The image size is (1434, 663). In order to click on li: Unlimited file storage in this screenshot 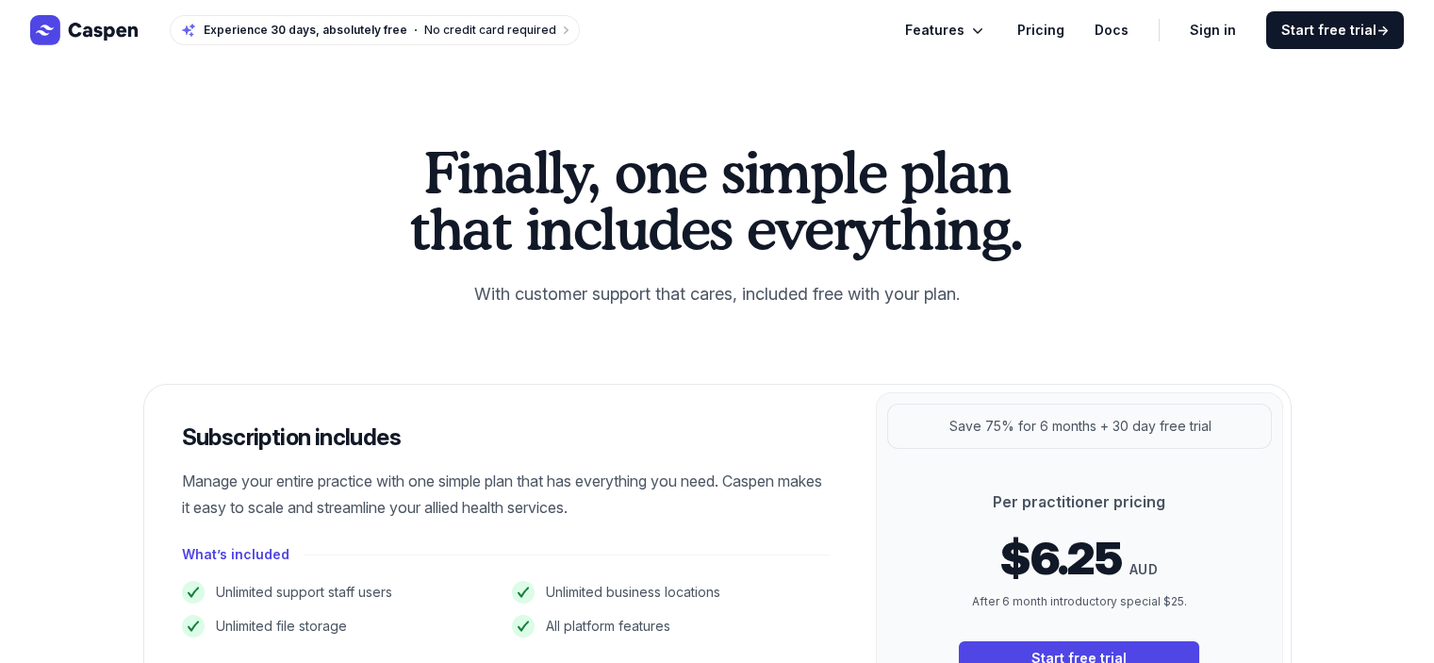, I will do `click(341, 626)`.